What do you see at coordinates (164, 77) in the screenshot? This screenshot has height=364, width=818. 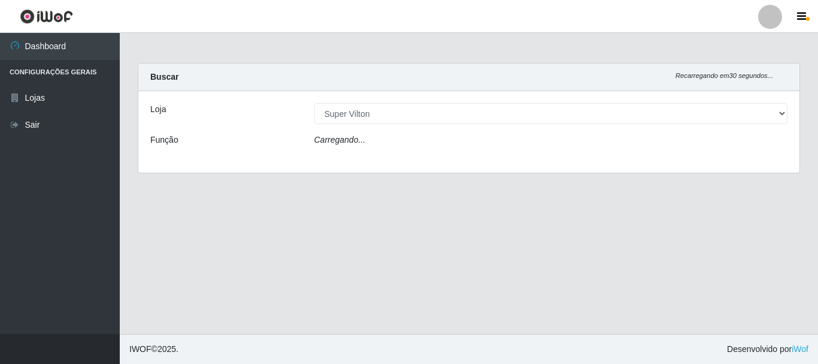 I see `strong: Buscar` at bounding box center [164, 77].